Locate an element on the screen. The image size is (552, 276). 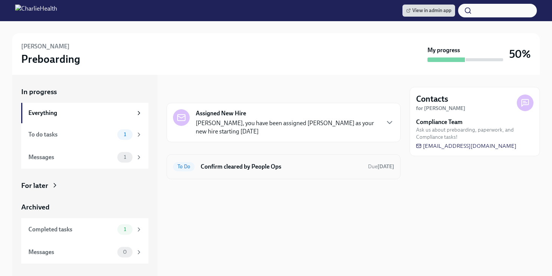
span: View in admin app is located at coordinates (429, 11).